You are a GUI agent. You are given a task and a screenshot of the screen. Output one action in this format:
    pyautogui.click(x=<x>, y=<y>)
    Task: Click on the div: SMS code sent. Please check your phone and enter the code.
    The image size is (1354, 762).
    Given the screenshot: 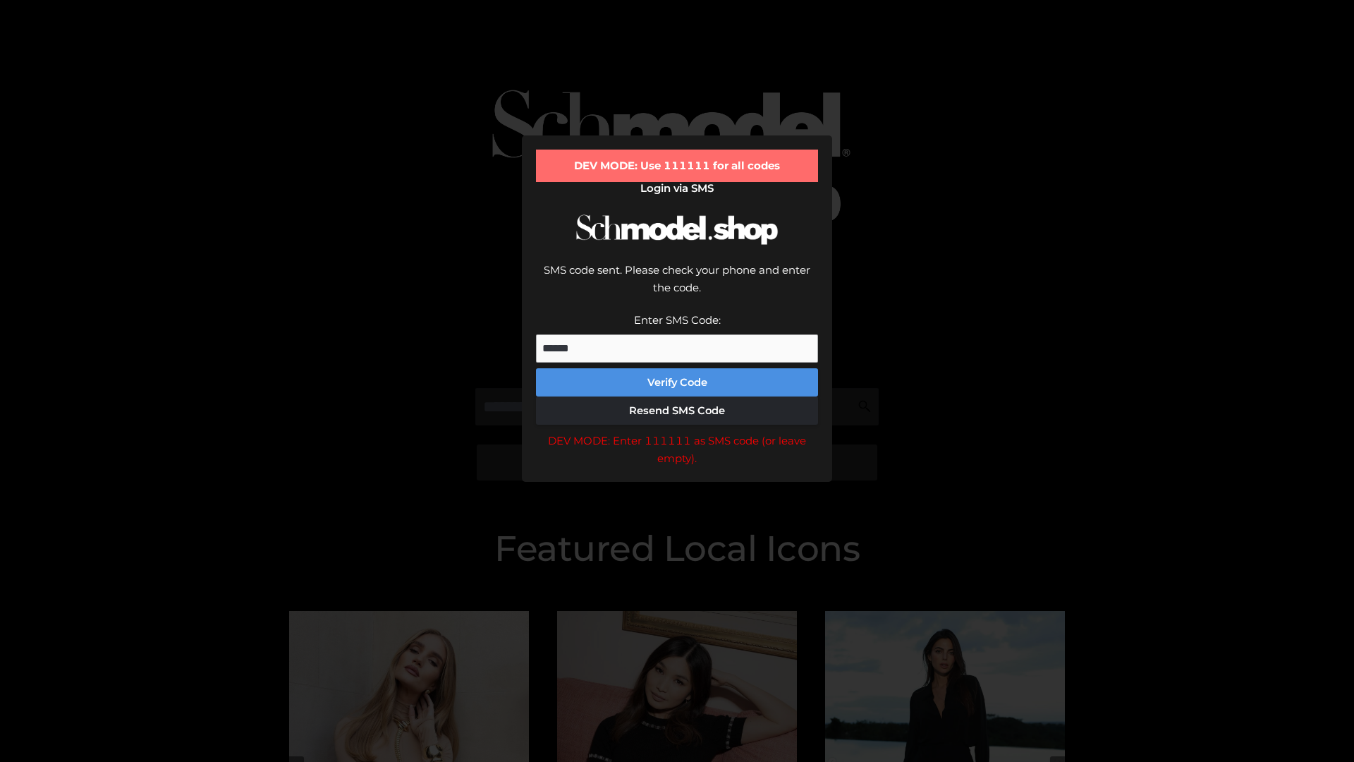 What is the action you would take?
    pyautogui.click(x=677, y=286)
    